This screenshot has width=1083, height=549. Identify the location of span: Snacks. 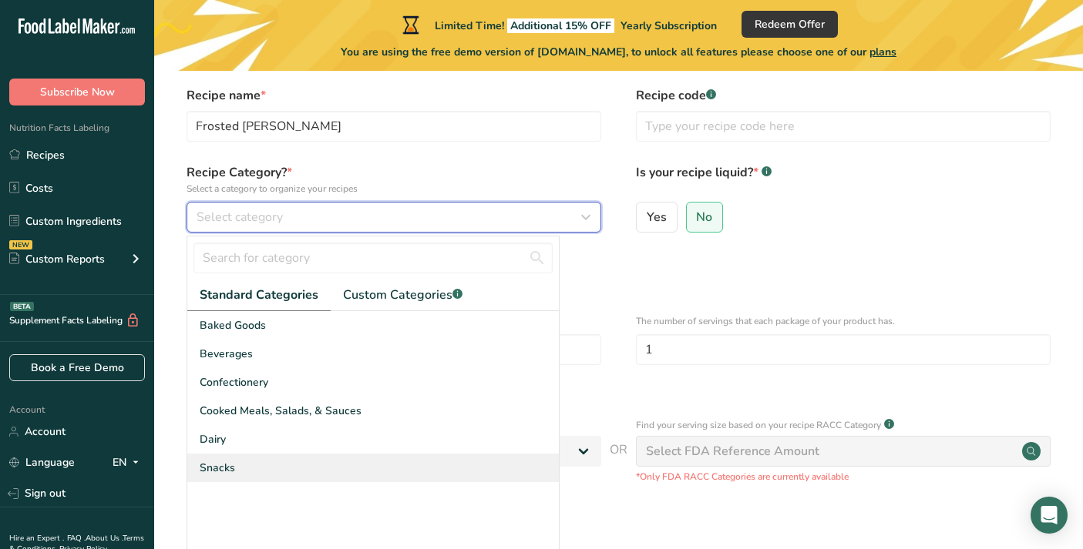
(217, 468).